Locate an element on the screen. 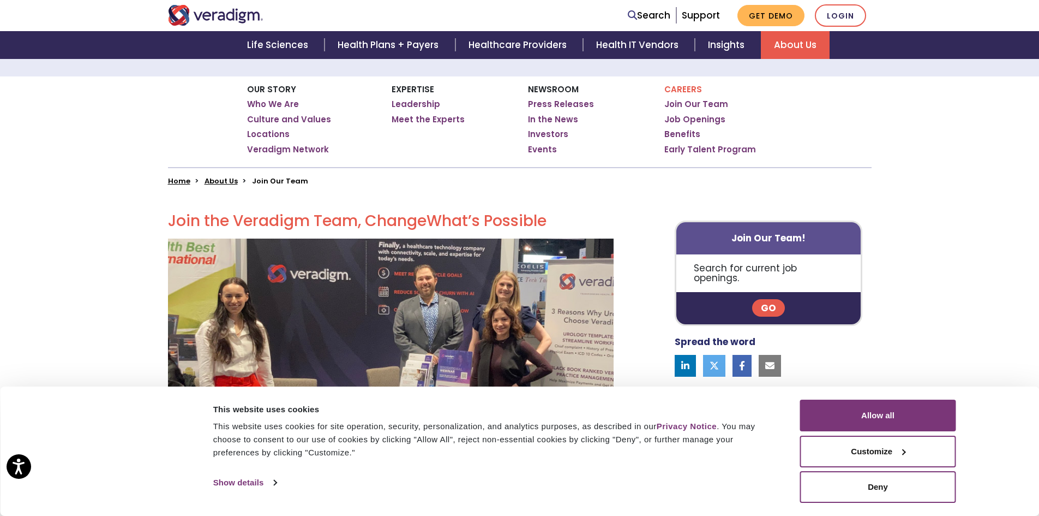  a: Investors is located at coordinates (548, 134).